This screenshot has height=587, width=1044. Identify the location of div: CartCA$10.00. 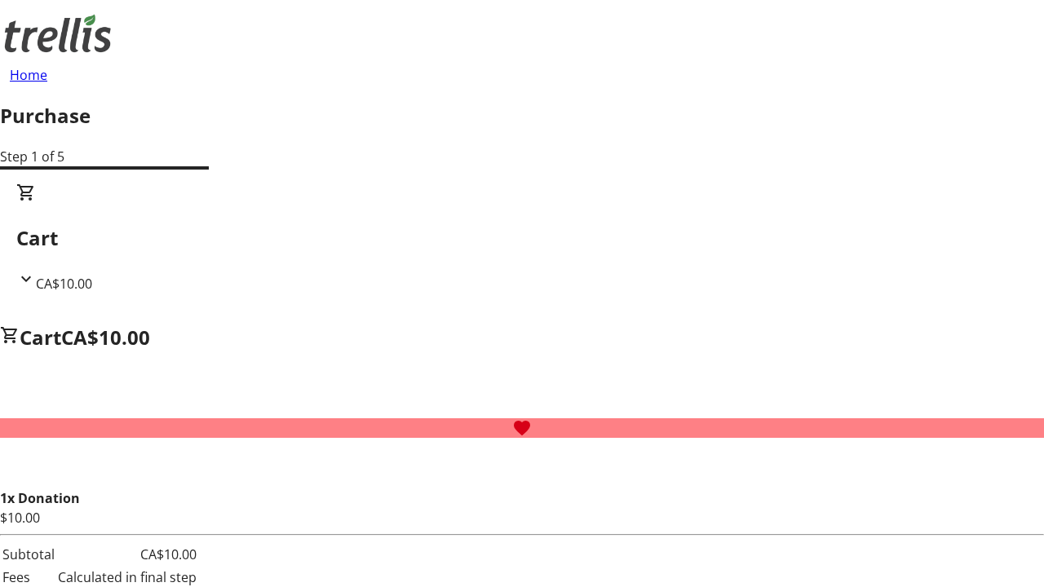
(522, 238).